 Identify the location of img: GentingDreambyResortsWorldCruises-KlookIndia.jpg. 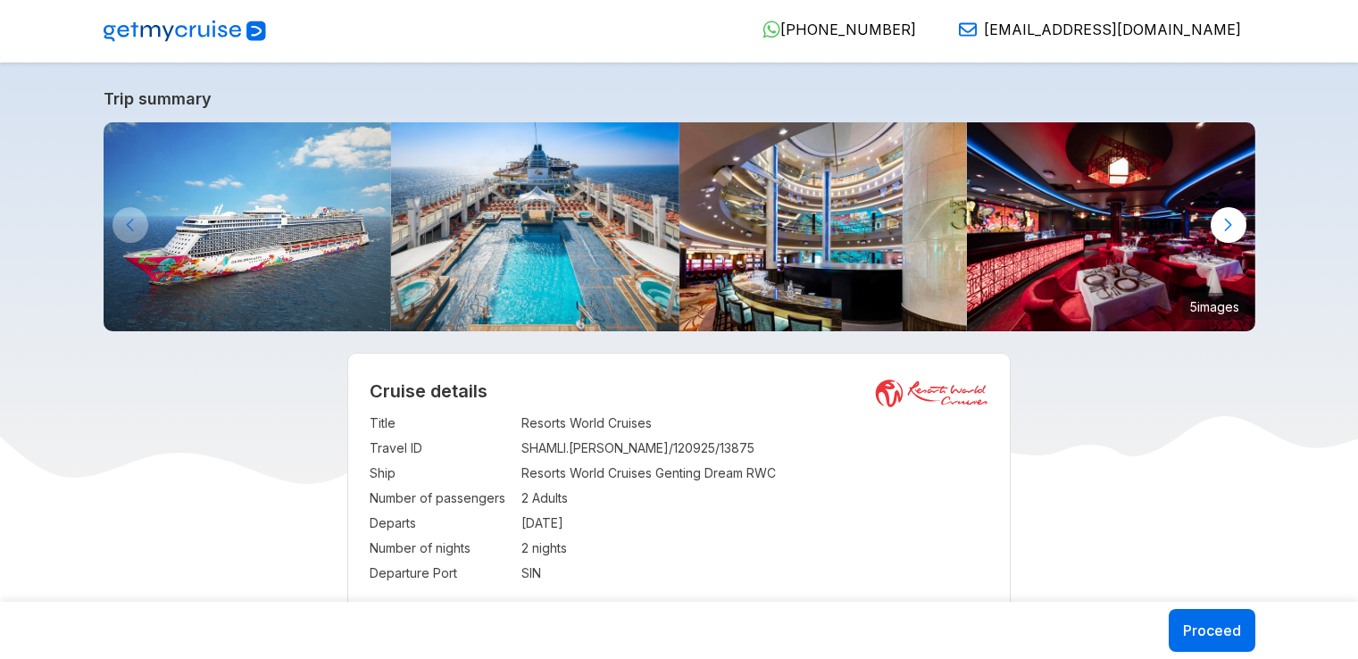
(247, 227).